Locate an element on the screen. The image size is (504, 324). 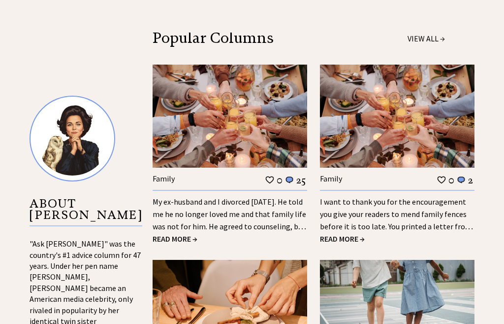
td: 25 is located at coordinates (301, 180).